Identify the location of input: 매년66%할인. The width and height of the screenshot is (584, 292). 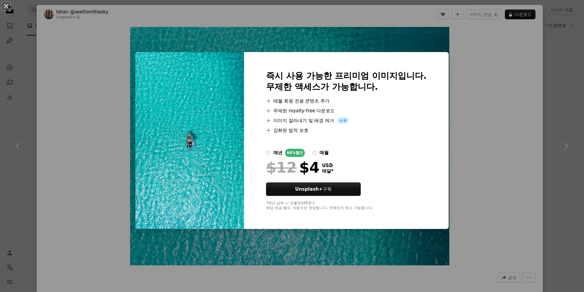
(269, 152).